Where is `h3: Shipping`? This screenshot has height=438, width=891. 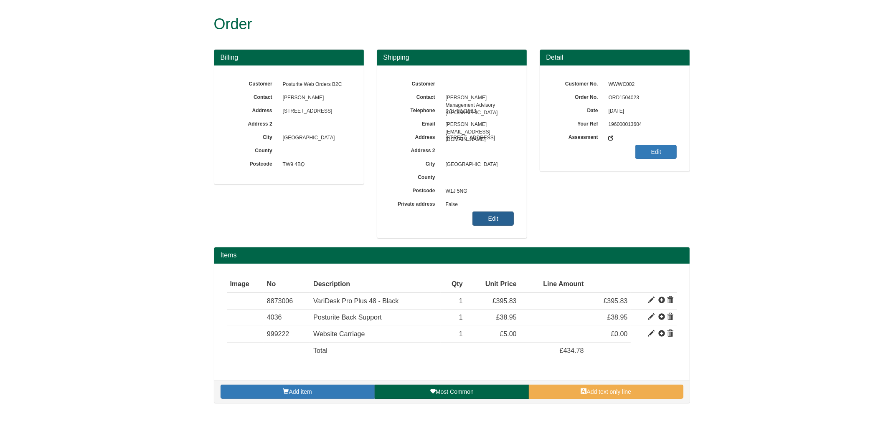 h3: Shipping is located at coordinates (452, 58).